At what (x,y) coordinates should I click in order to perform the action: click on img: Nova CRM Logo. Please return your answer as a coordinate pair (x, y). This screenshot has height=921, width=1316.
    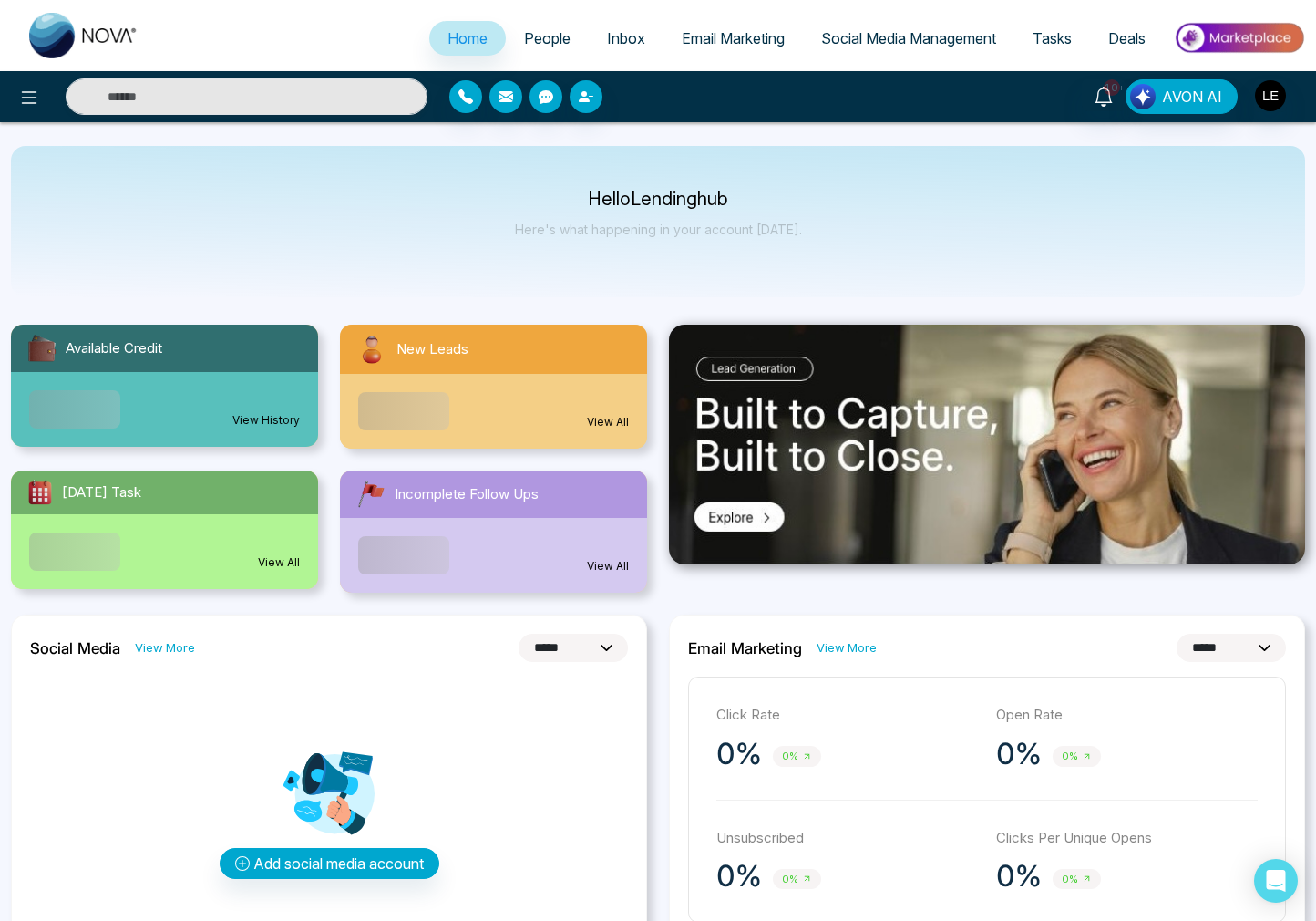
    Looking at the image, I should click on (84, 36).